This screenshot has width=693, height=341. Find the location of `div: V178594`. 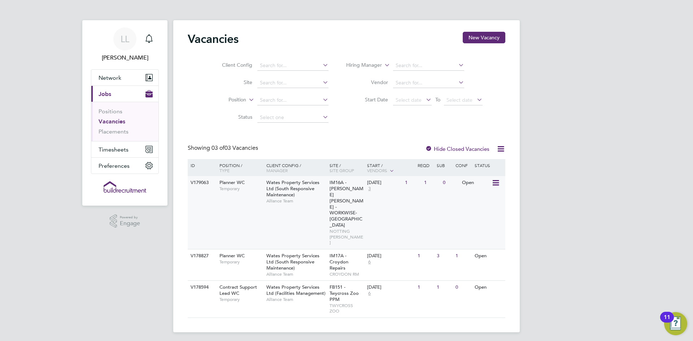

div: V178594 is located at coordinates (201, 287).